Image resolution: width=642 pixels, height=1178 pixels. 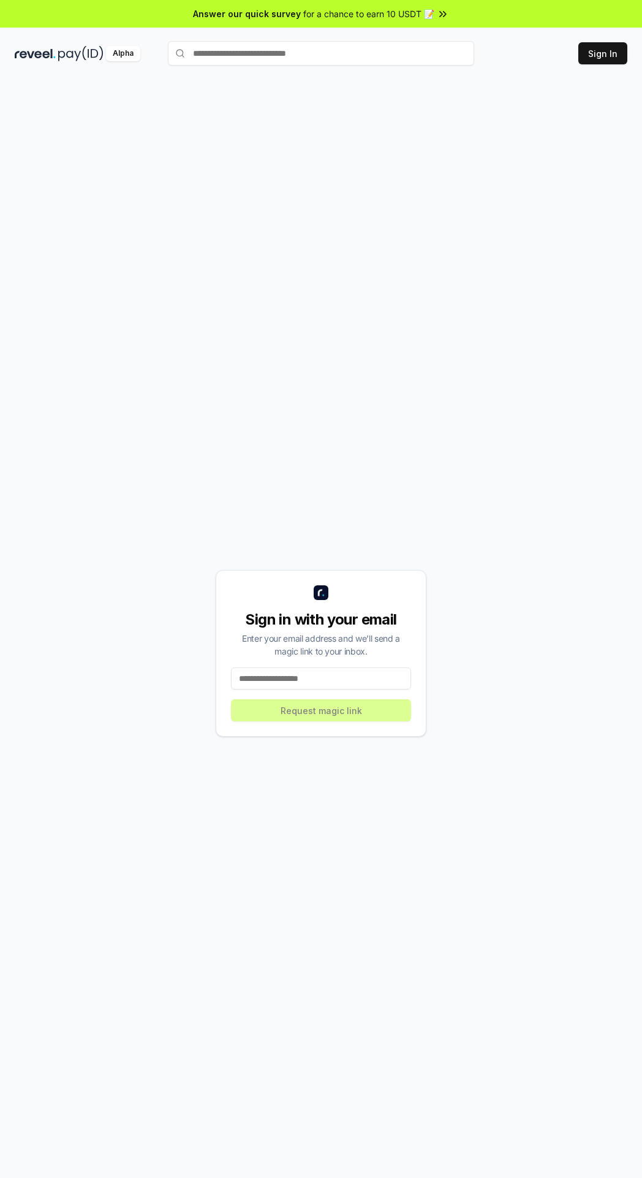 I want to click on button: Sign In, so click(x=603, y=53).